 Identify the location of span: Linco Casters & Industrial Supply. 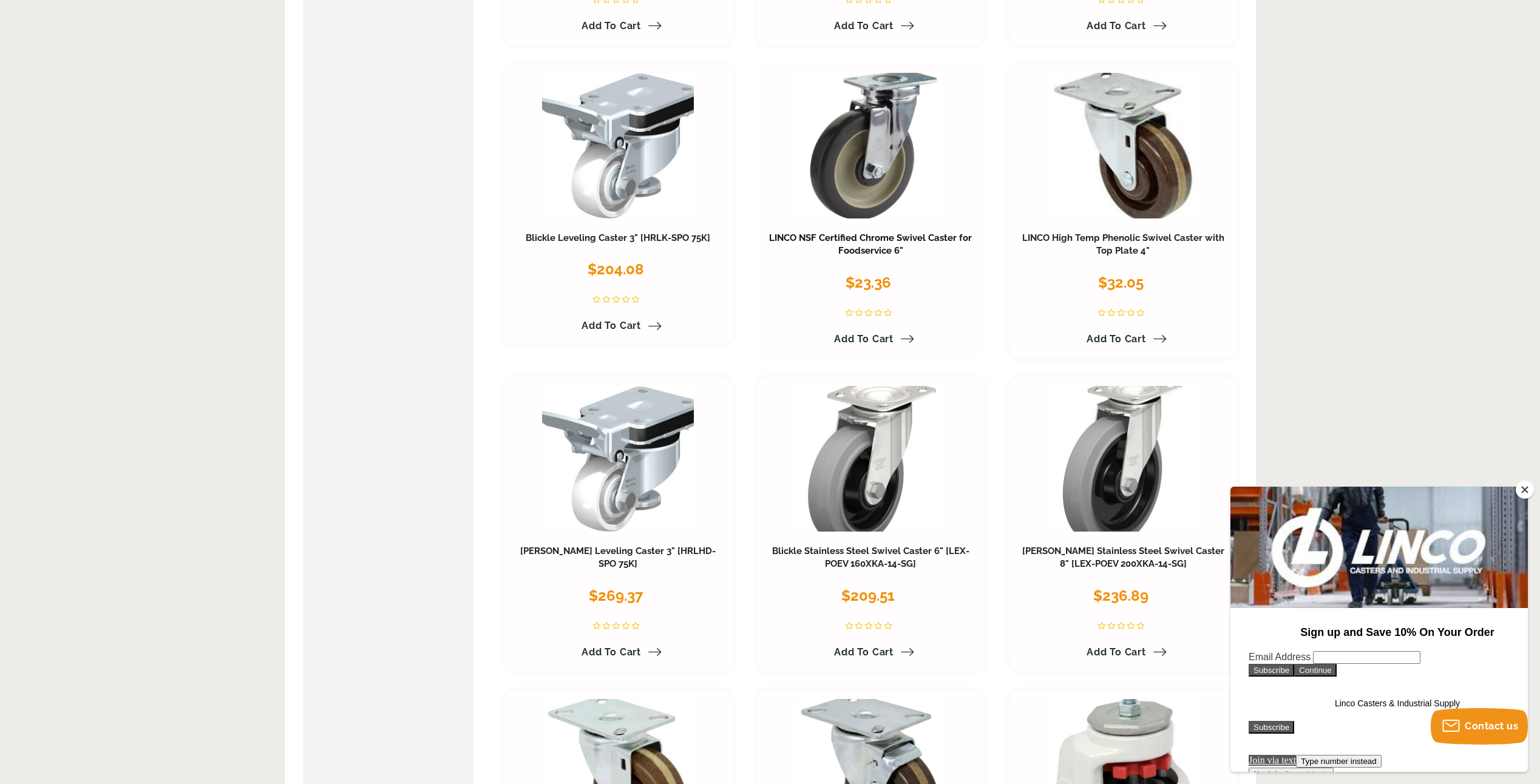
(167, 217).